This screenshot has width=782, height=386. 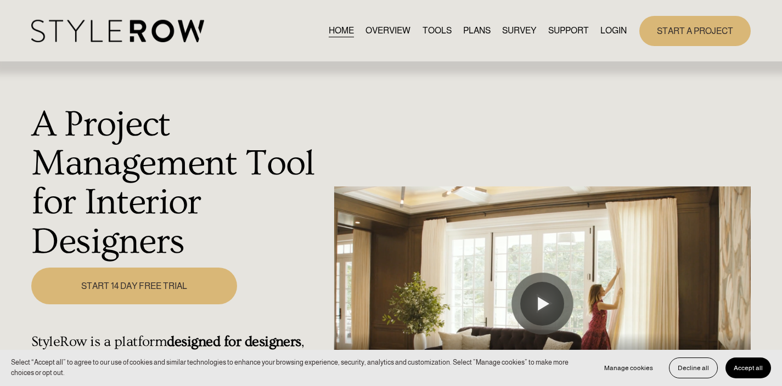 What do you see at coordinates (693, 368) in the screenshot?
I see `span: Decline all` at bounding box center [693, 368].